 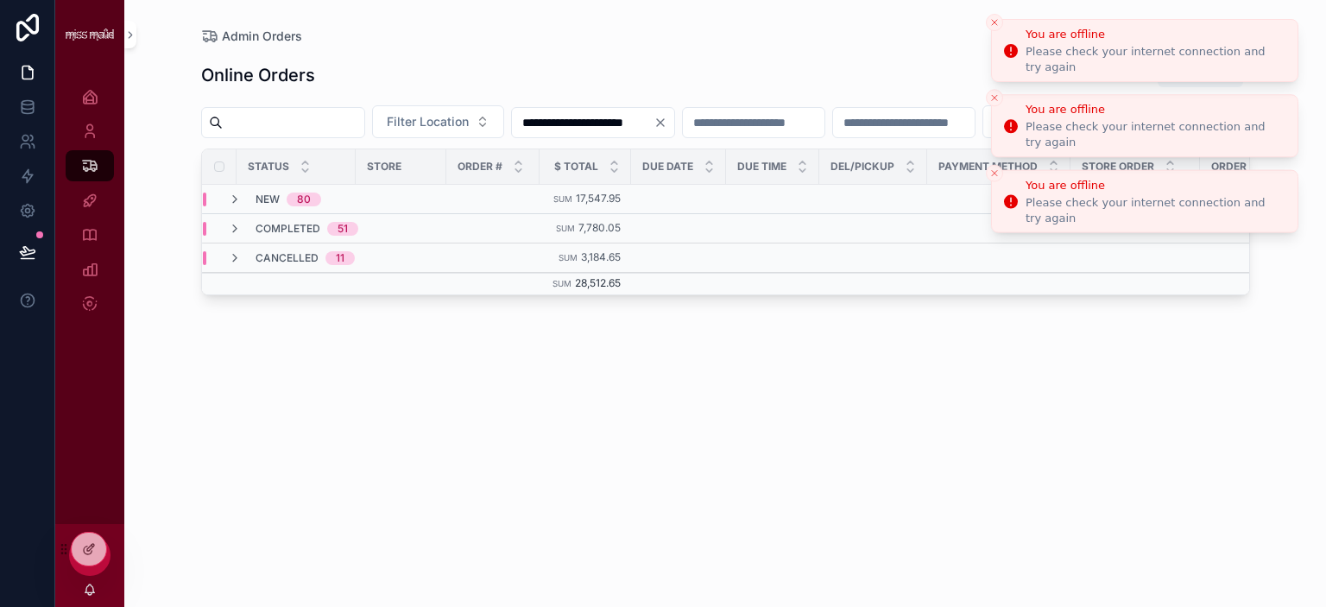 I want to click on span: 28,512.65, so click(x=597, y=282).